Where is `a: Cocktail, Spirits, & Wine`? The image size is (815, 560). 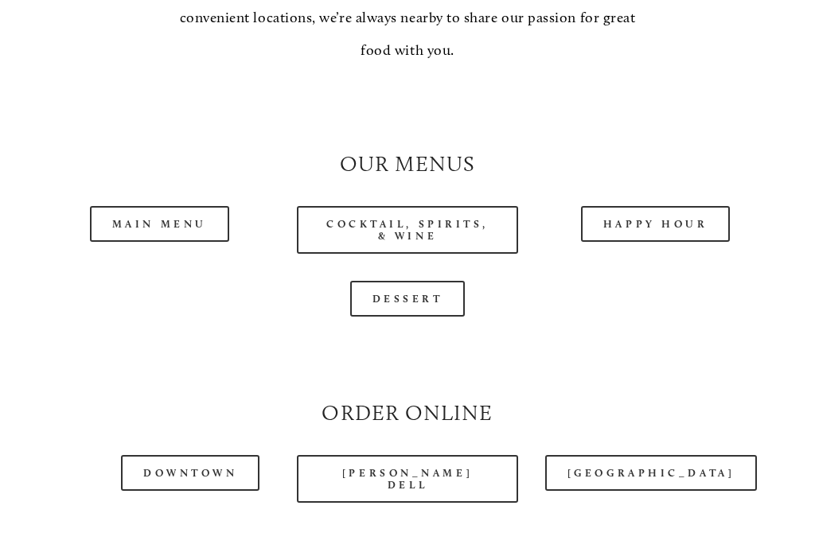 a: Cocktail, Spirits, & Wine is located at coordinates (407, 230).